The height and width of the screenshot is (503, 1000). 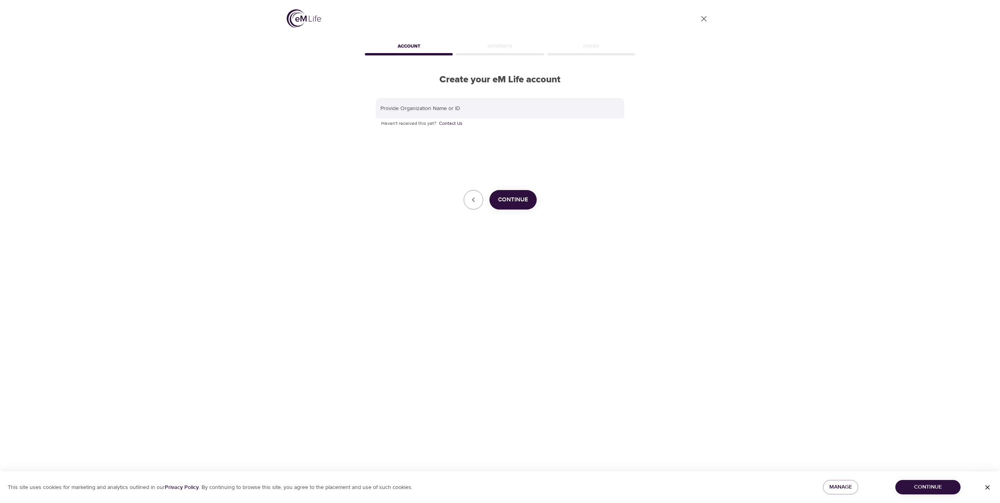 I want to click on span: Manage, so click(x=841, y=487).